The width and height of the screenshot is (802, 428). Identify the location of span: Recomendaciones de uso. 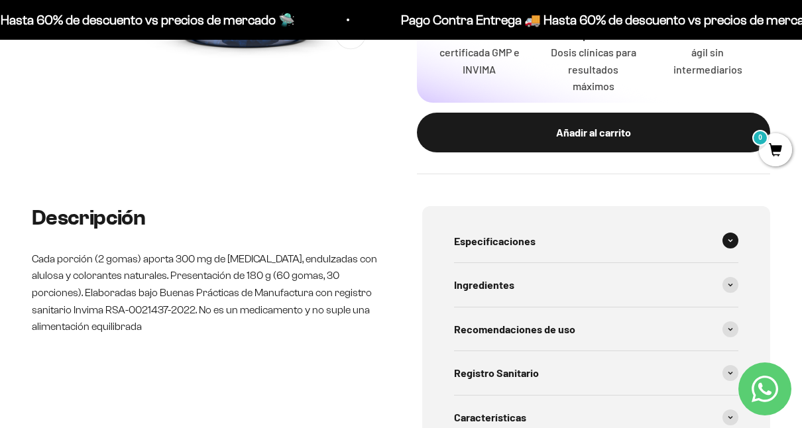
(514, 329).